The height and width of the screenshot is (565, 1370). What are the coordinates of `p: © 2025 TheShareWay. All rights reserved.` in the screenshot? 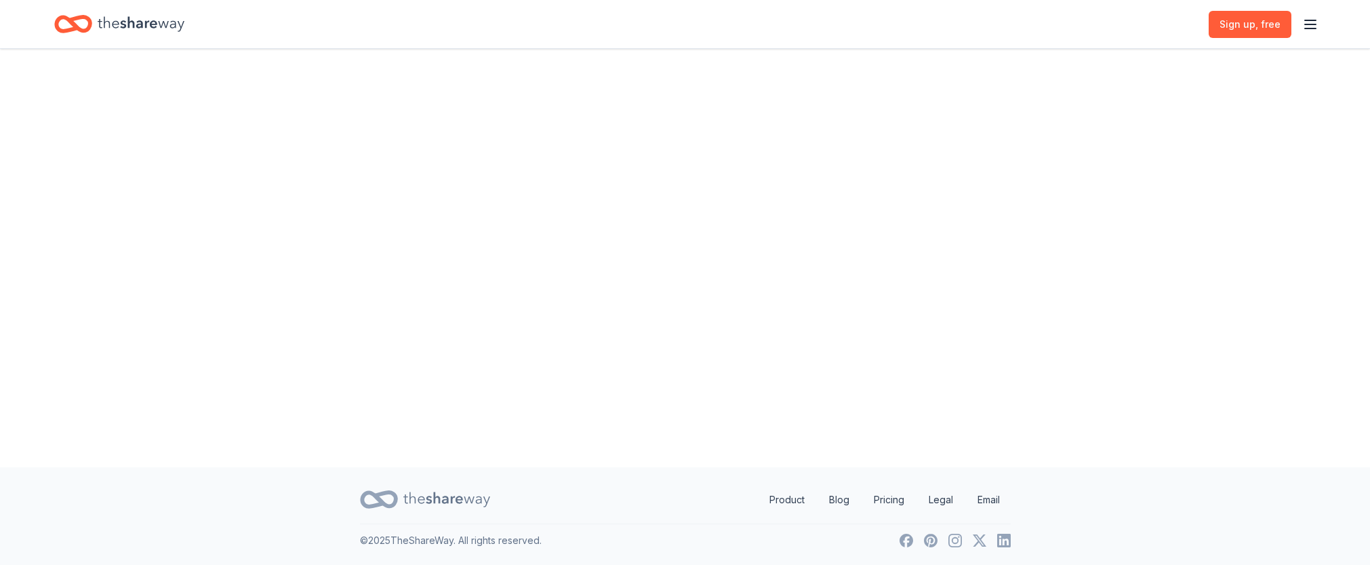 It's located at (451, 540).